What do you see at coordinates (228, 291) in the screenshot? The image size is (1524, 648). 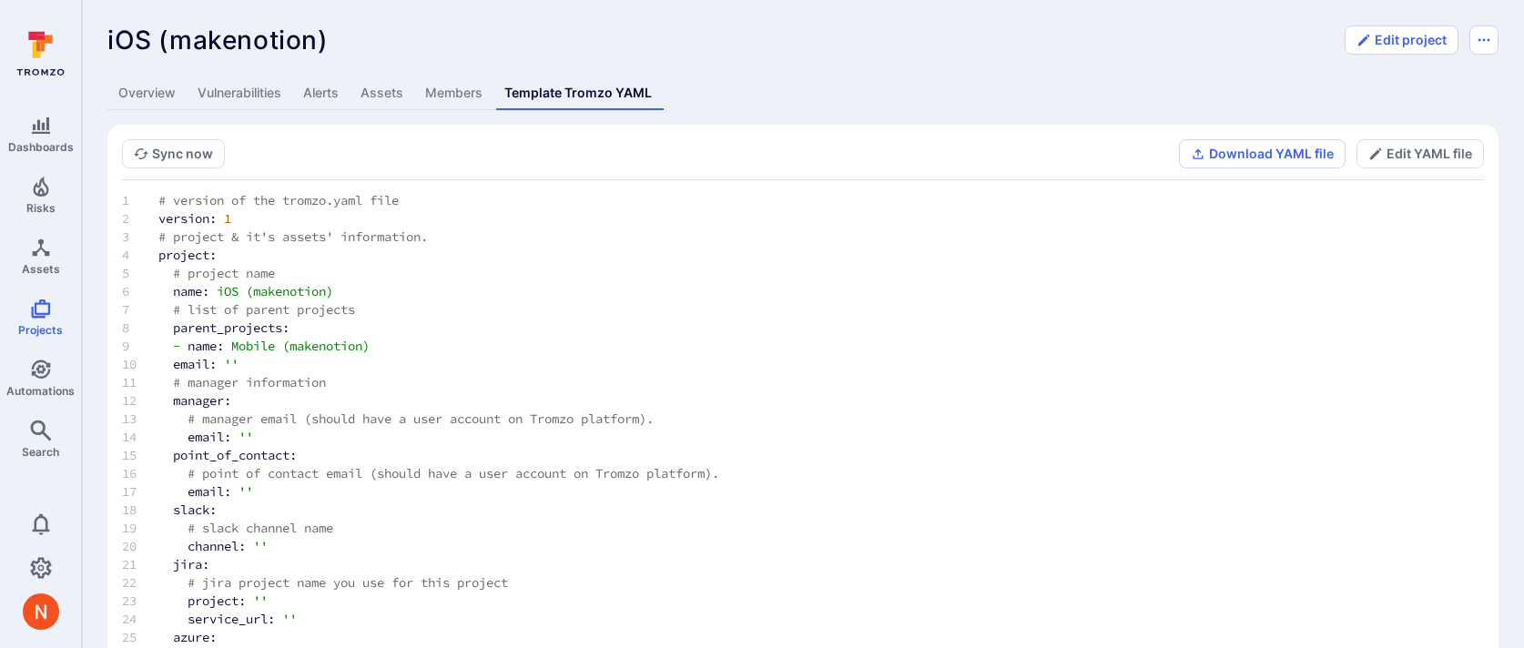 I see `span: iOS` at bounding box center [228, 291].